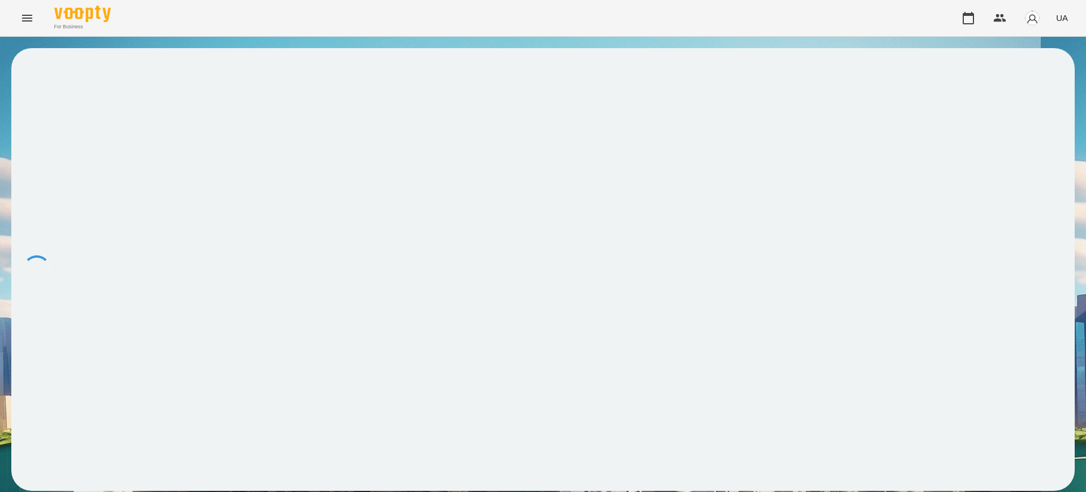 Image resolution: width=1086 pixels, height=492 pixels. What do you see at coordinates (1062, 18) in the screenshot?
I see `button: UA` at bounding box center [1062, 18].